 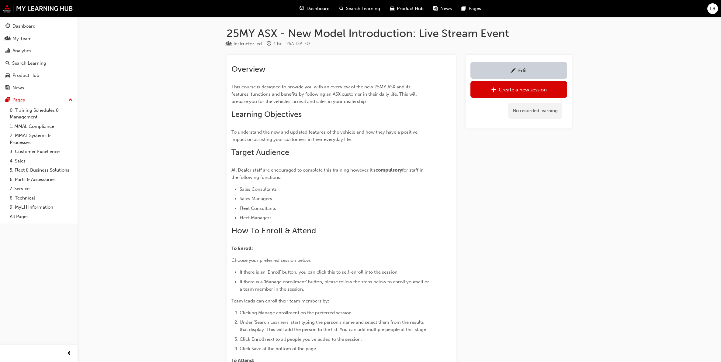 What do you see at coordinates (474, 9) in the screenshot?
I see `span: Pages` at bounding box center [474, 9].